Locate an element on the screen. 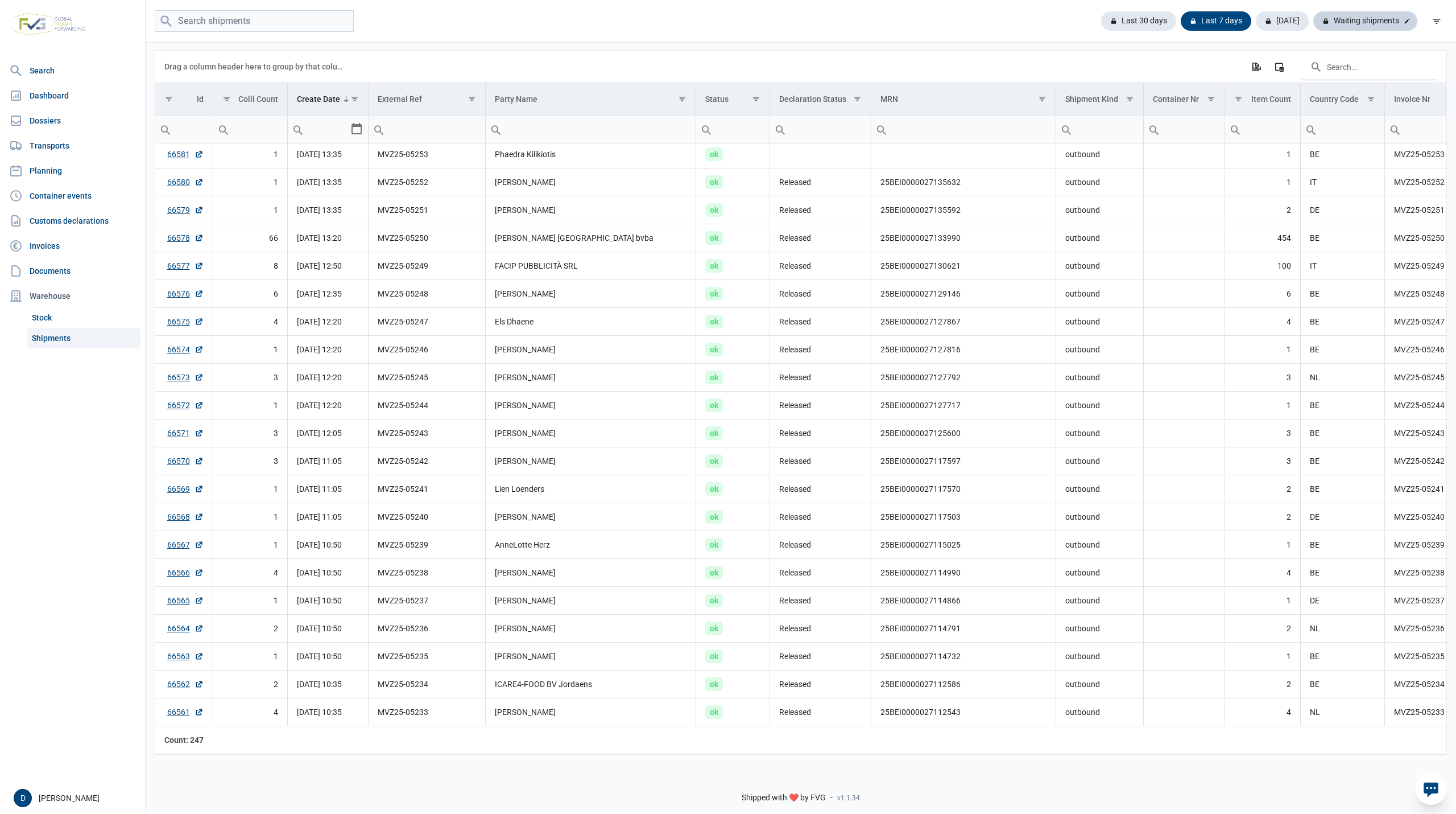 This screenshot has width=1456, height=814. td: 25BEI0000027127717 is located at coordinates (963, 404).